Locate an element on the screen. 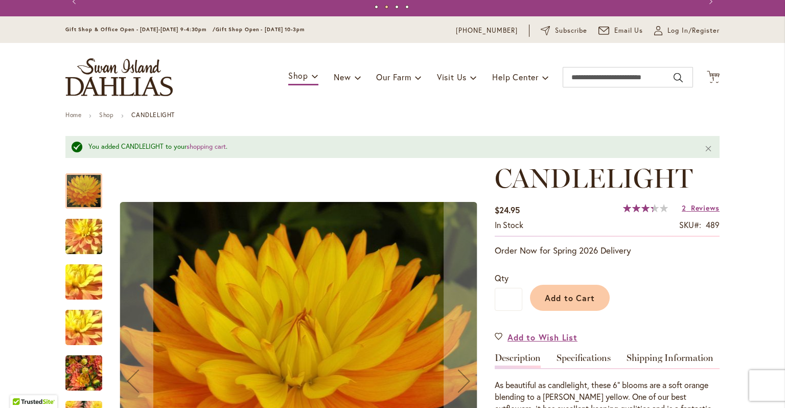 This screenshot has height=408, width=785. a: Add to Wish List is located at coordinates (536, 337).